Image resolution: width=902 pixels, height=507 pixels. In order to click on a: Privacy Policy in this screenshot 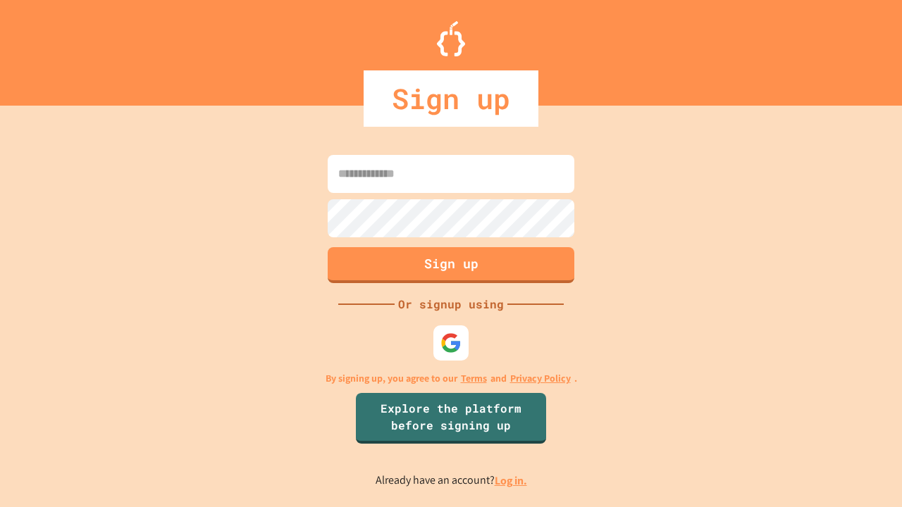, I will do `click(541, 378)`.